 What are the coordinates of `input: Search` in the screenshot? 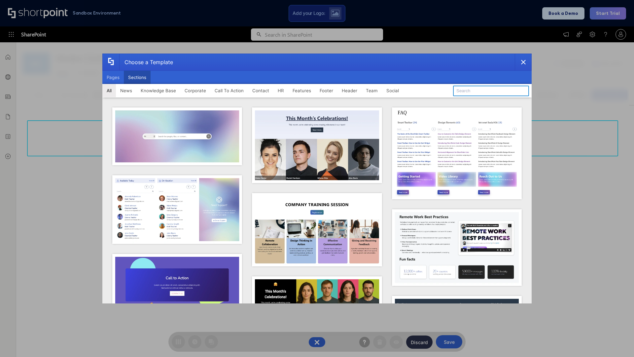 It's located at (491, 91).